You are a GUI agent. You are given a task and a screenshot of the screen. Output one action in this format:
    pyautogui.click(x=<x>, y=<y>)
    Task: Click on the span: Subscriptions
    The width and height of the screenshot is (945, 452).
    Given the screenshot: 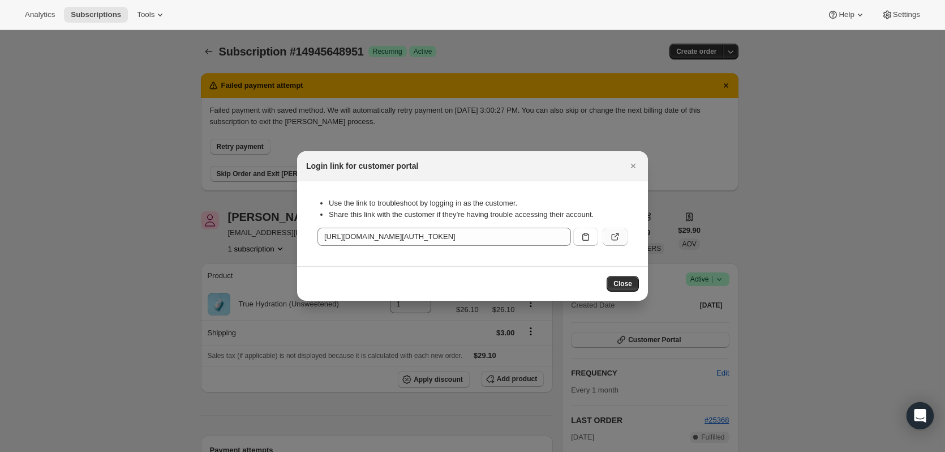 What is the action you would take?
    pyautogui.click(x=96, y=15)
    